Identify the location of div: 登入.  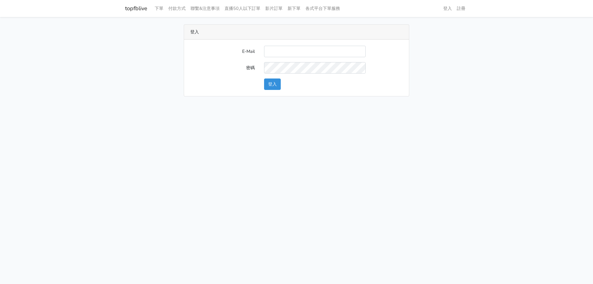
(297, 32).